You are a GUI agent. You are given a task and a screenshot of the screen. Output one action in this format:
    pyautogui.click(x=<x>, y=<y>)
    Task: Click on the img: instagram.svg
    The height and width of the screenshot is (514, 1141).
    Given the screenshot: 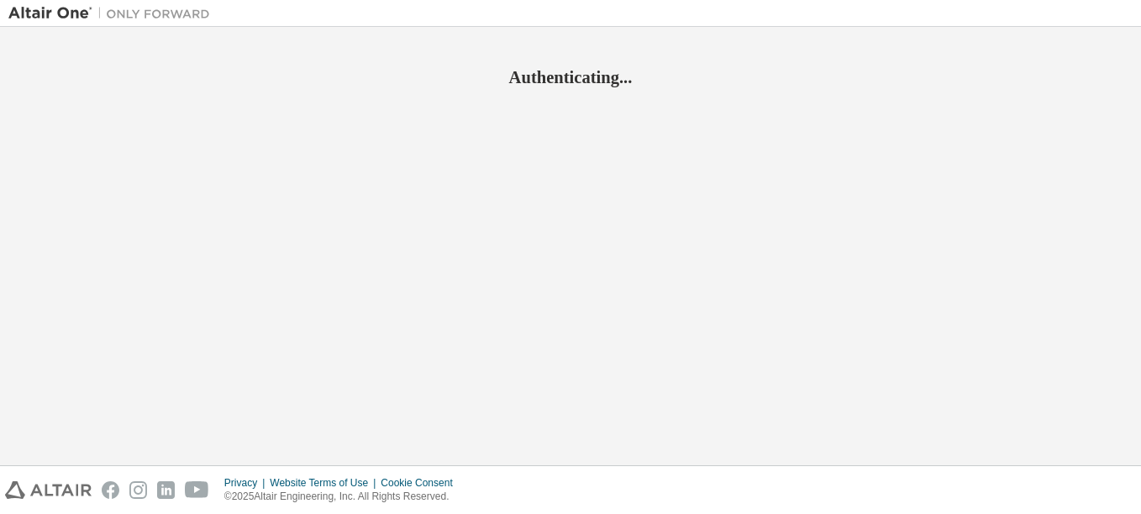 What is the action you would take?
    pyautogui.click(x=138, y=490)
    